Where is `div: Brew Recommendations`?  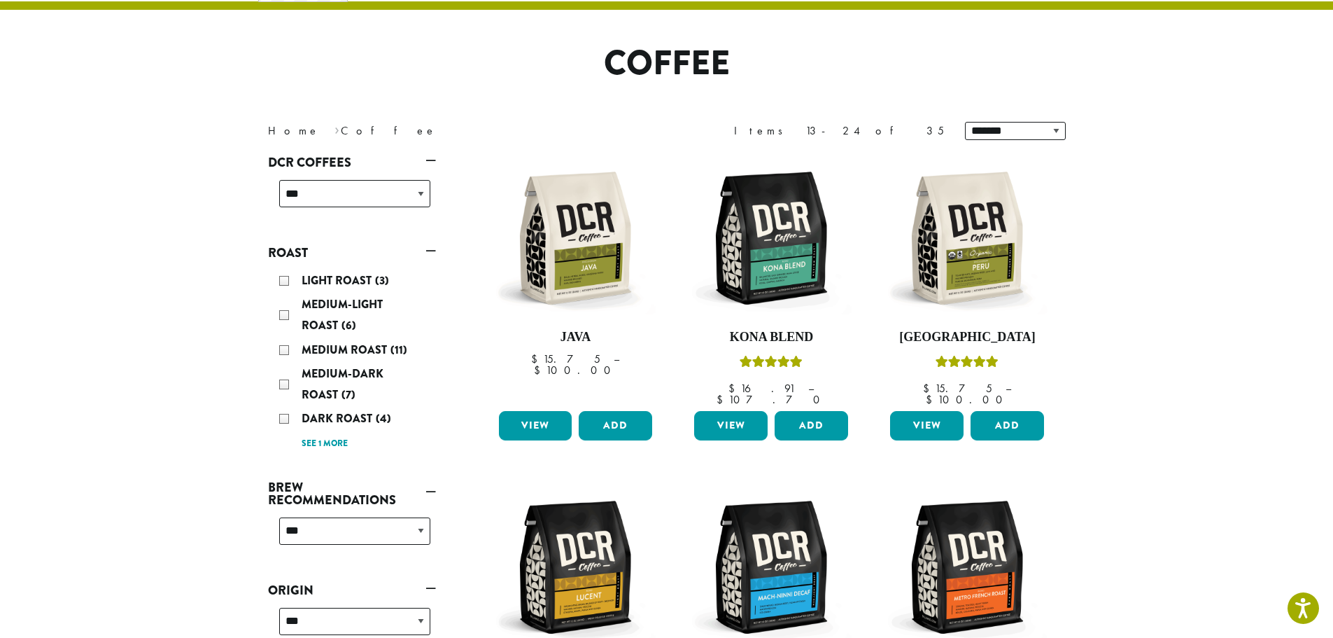
div: Brew Recommendations is located at coordinates (352, 536).